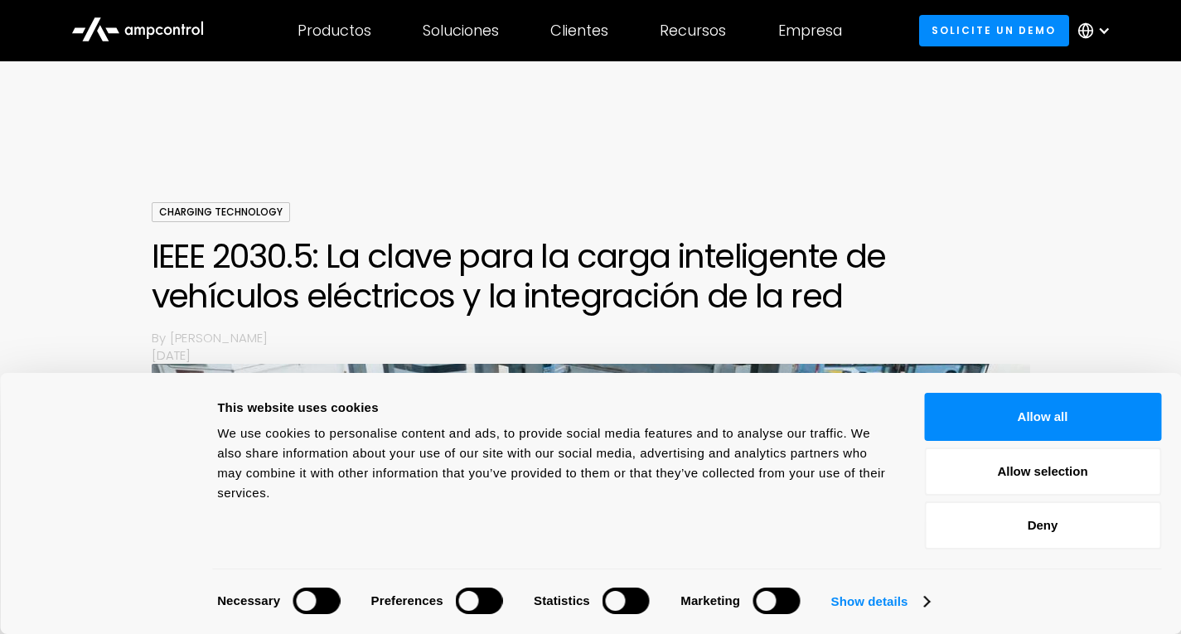 This screenshot has width=1181, height=634. I want to click on div: This website uses cookies, so click(552, 408).